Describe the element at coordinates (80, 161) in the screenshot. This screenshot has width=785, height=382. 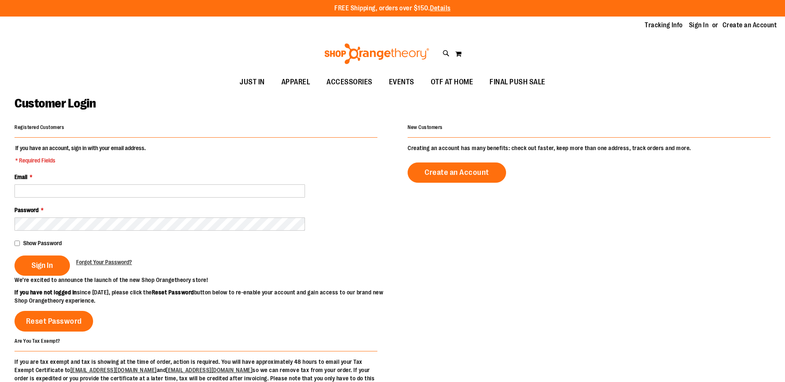
I see `span: * Required Fields` at that location.